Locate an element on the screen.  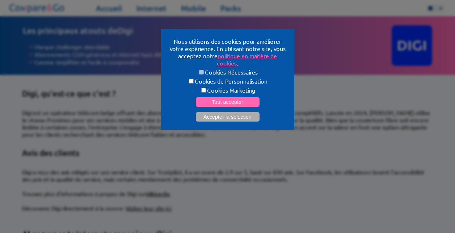
input: Cookies de Personnalisation is located at coordinates (191, 81).